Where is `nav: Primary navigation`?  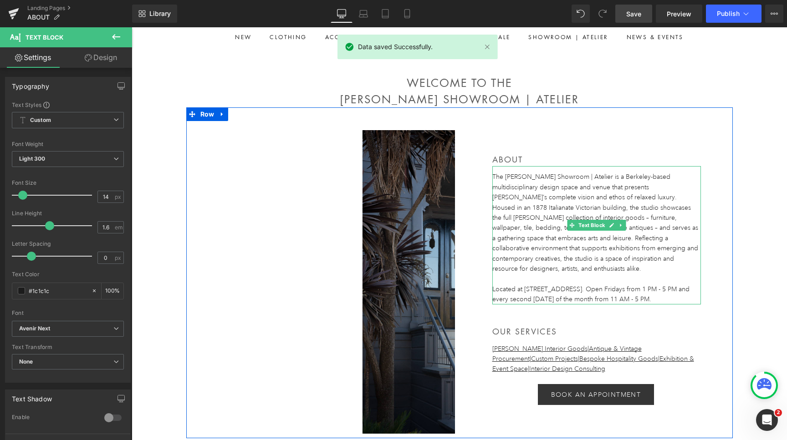 nav: Primary navigation is located at coordinates (327, 10).